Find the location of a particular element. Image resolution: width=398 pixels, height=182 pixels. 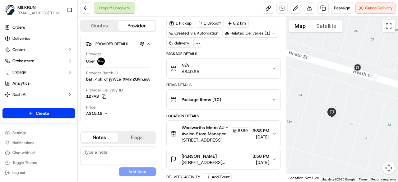

button: Provider Details is located at coordinates (118, 44).